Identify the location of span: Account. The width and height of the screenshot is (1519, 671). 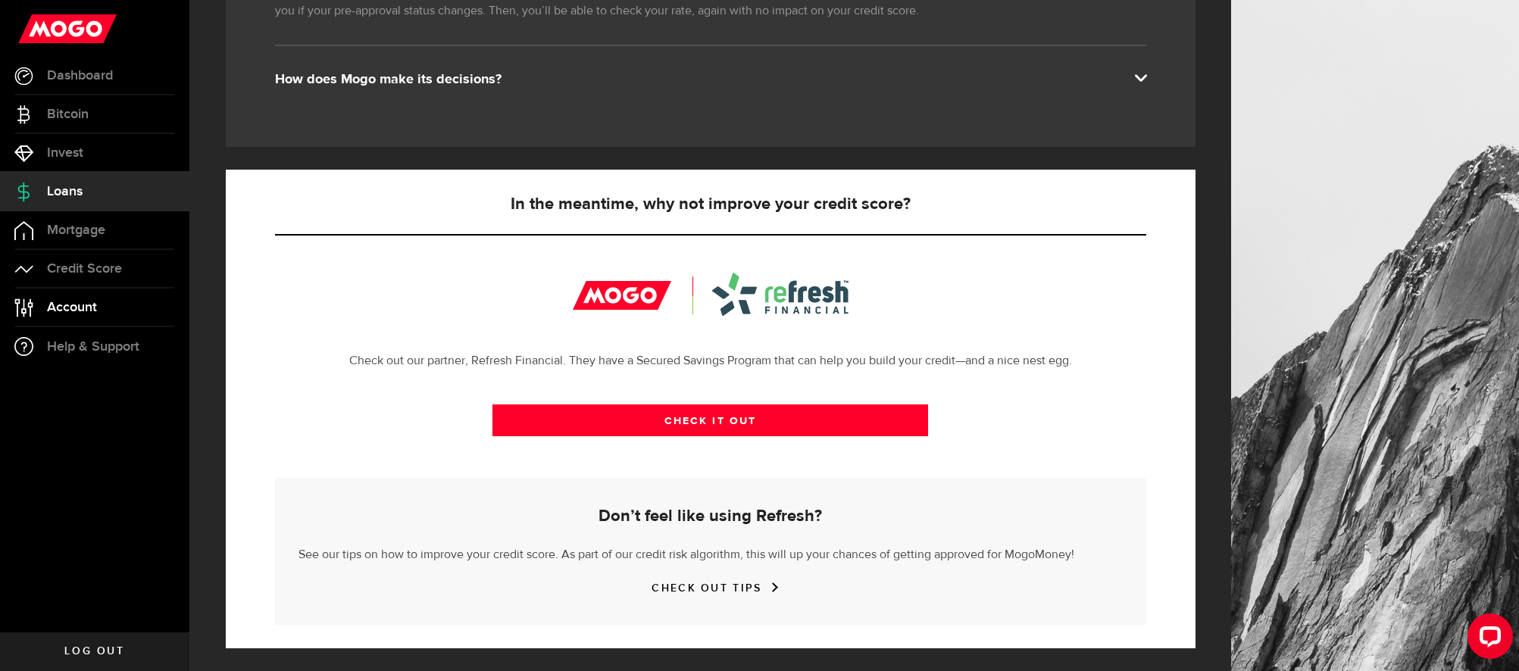
(72, 308).